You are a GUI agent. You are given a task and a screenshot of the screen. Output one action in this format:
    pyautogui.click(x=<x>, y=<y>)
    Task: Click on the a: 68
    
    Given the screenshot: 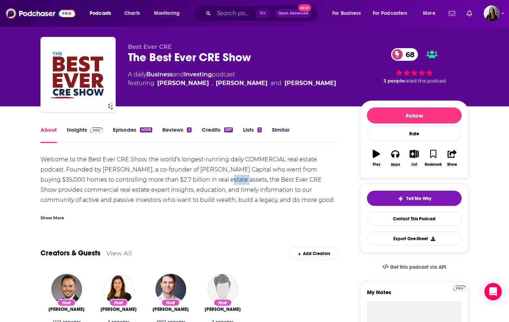 What is the action you would take?
    pyautogui.click(x=404, y=54)
    